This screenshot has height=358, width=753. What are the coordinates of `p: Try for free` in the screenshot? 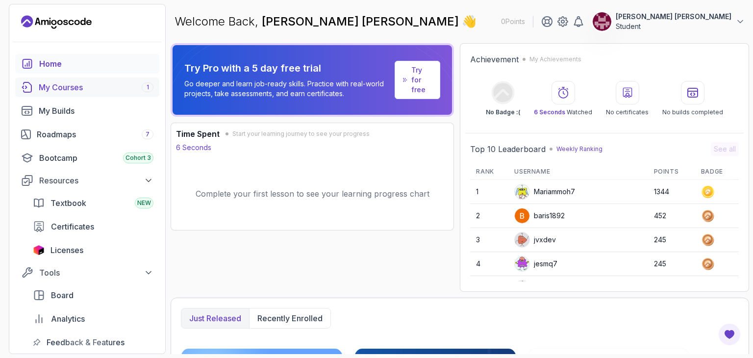 It's located at (422, 80).